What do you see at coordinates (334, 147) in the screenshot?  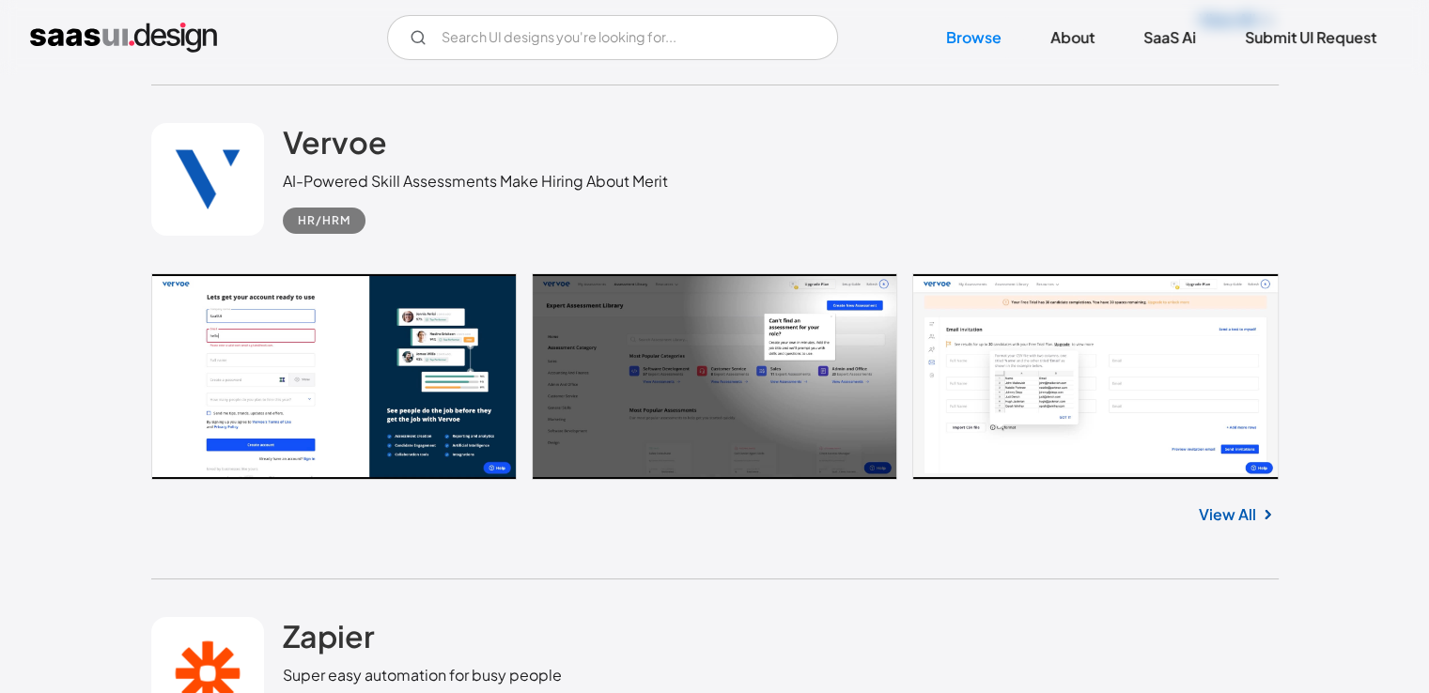 I see `a: Vervoe` at bounding box center [334, 147].